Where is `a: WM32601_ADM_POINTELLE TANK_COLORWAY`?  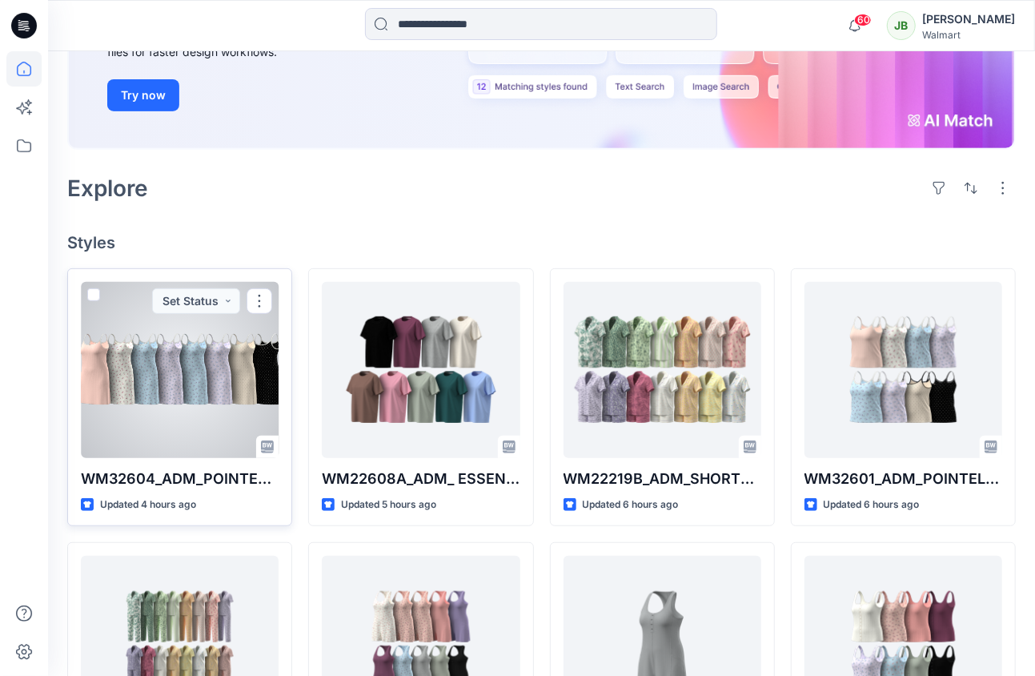 a: WM32601_ADM_POINTELLE TANK_COLORWAY is located at coordinates (903, 370).